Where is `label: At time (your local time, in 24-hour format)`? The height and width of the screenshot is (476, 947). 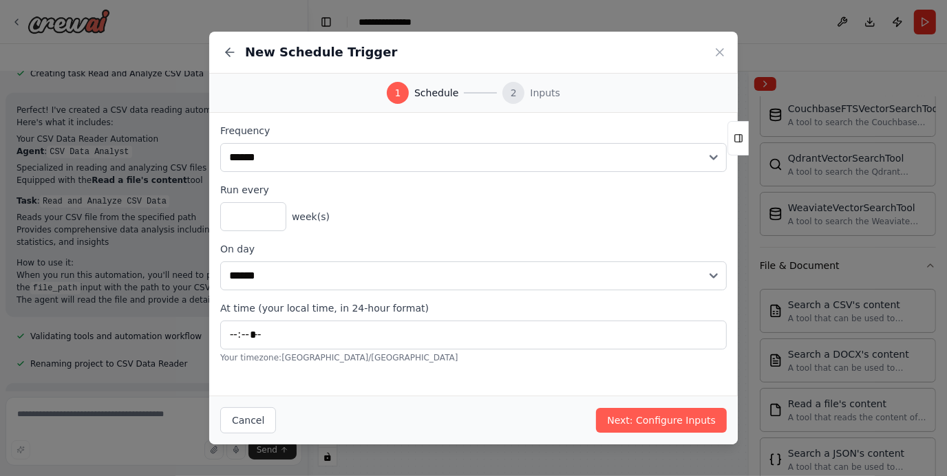
label: At time (your local time, in 24-hour format) is located at coordinates (473, 308).